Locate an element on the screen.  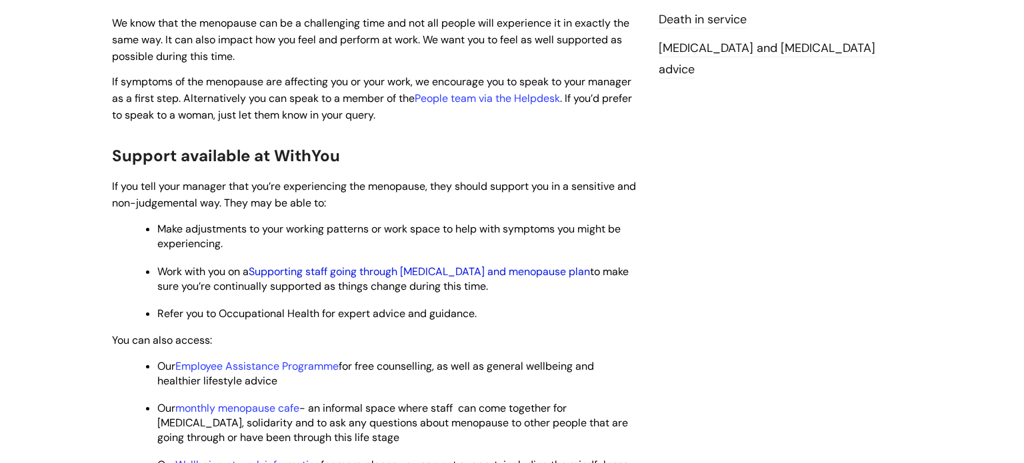
a: Death in service is located at coordinates (702, 20).